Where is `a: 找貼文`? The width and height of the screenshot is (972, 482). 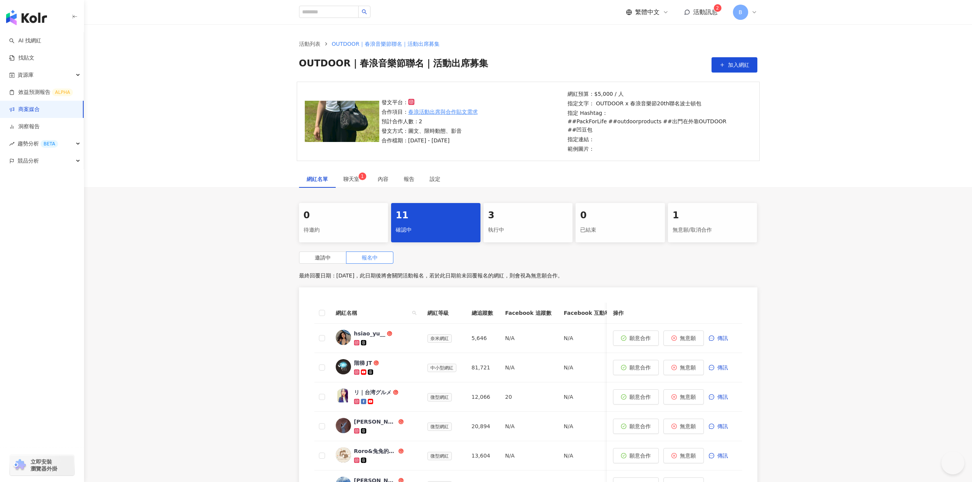 a: 找貼文 is located at coordinates (22, 58).